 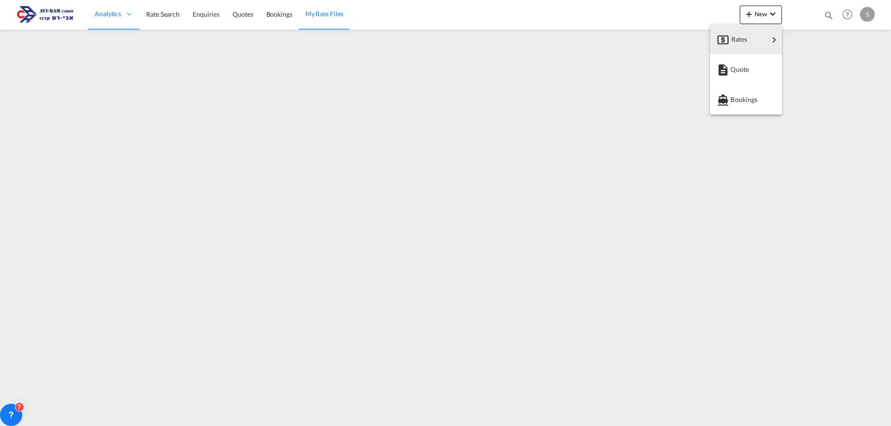 What do you see at coordinates (737, 39) in the screenshot?
I see `span: Rates` at bounding box center [737, 39].